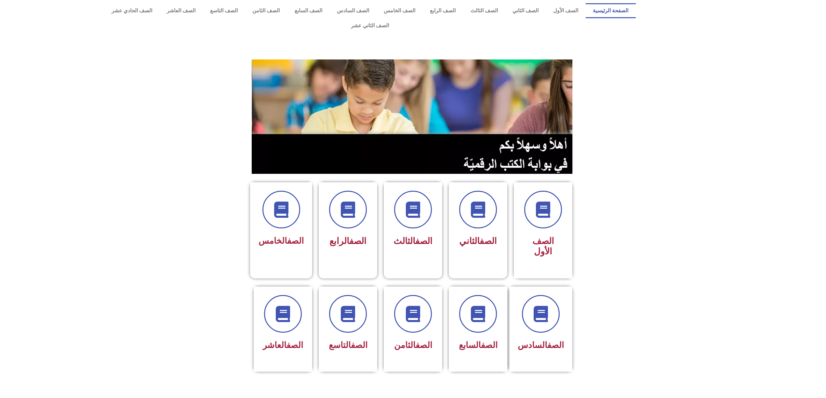  I want to click on span: الخامس, so click(281, 241).